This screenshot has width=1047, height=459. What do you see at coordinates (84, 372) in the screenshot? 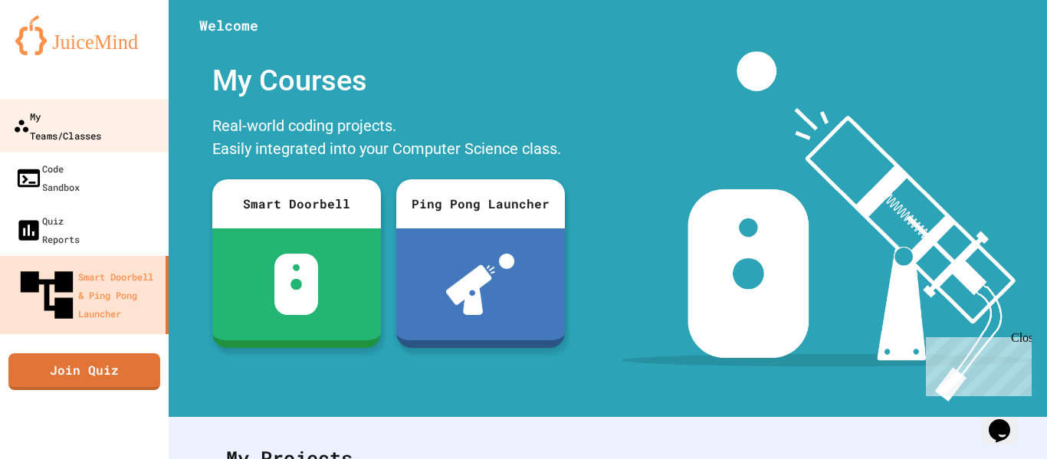
I see `a: Join Quiz` at bounding box center [84, 372].